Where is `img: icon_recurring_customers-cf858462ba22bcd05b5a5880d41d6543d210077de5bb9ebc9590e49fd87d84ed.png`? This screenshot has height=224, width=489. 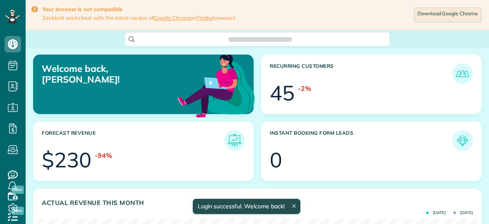 img: icon_recurring_customers-cf858462ba22bcd05b5a5880d41d6543d210077de5bb9ebc9590e49fd87d84ed.png is located at coordinates (463, 74).